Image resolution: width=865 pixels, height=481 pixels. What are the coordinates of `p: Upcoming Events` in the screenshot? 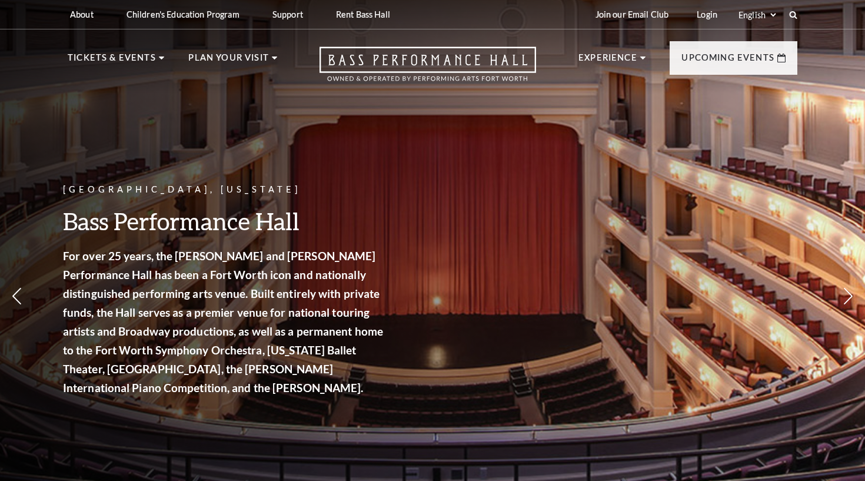 It's located at (728, 61).